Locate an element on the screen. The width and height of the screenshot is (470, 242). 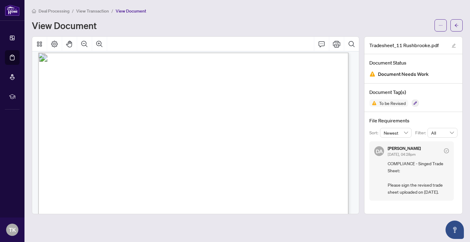
span: check-circle is located at coordinates (446, 151).